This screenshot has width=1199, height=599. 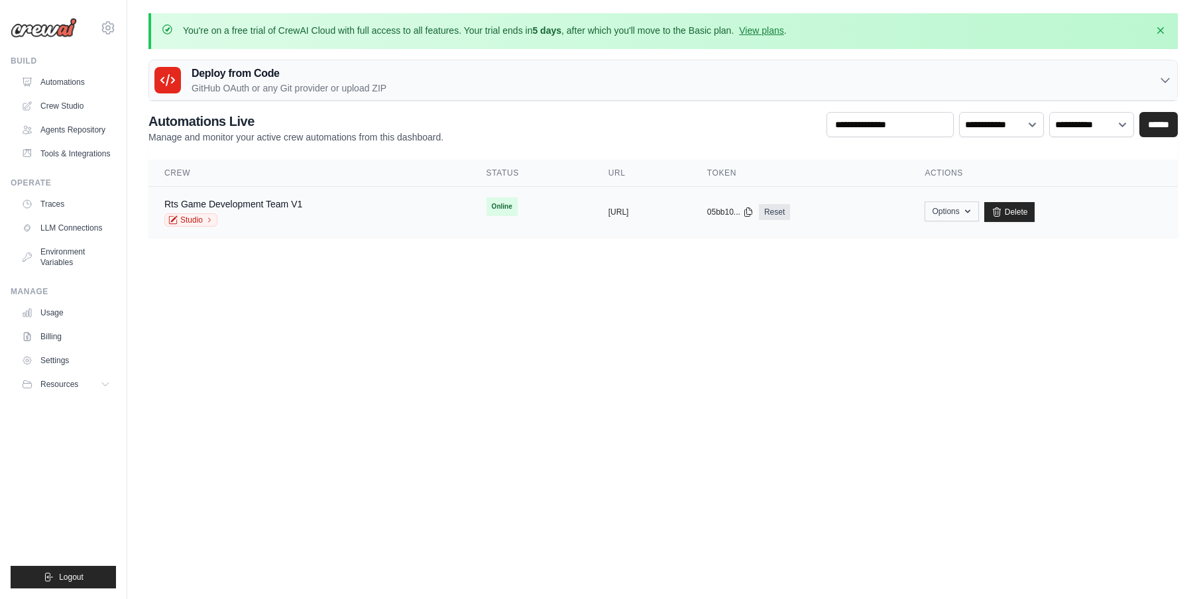 I want to click on span: Online, so click(x=502, y=207).